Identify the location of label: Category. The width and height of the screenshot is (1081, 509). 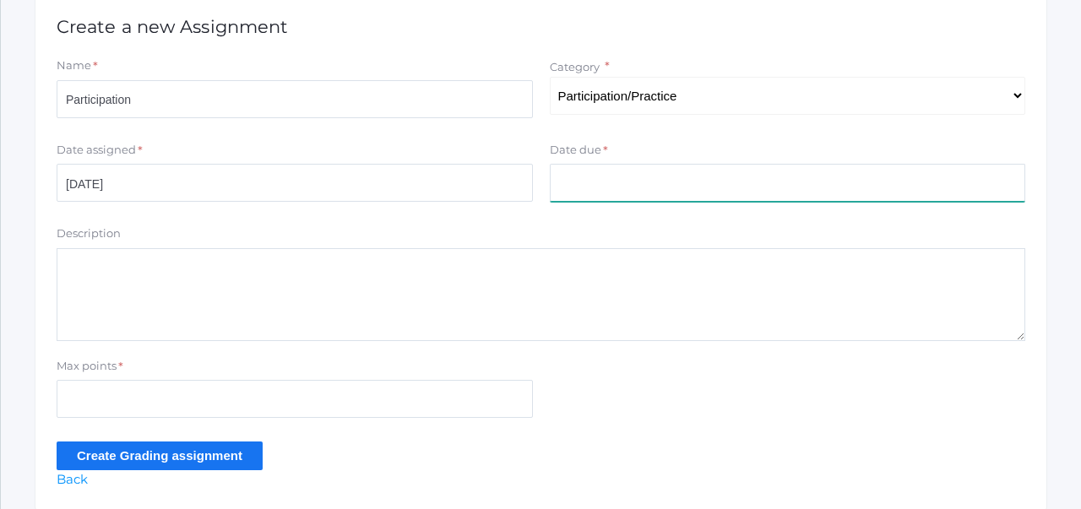
(574, 67).